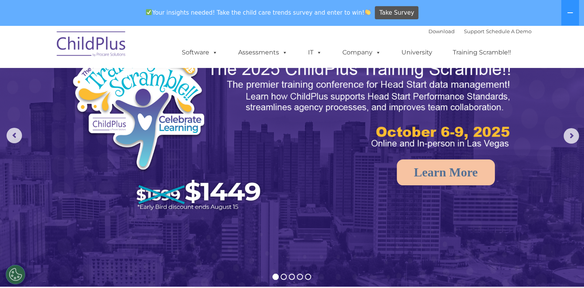  What do you see at coordinates (123, 85) in the screenshot?
I see `span: Phone number` at bounding box center [123, 85].